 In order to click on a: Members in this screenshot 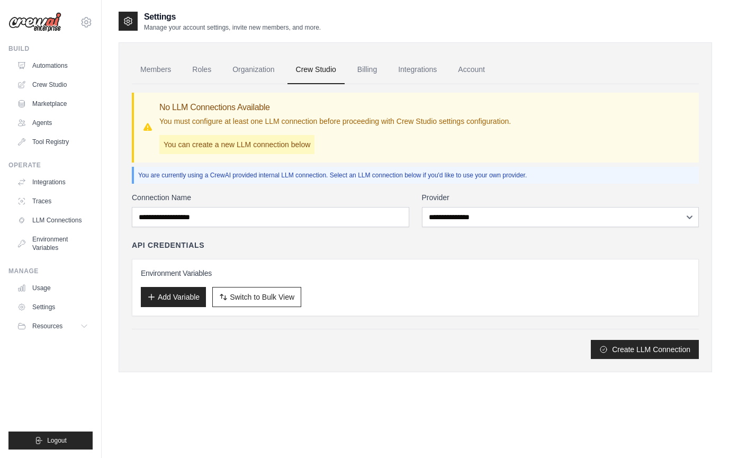, I will do `click(156, 70)`.